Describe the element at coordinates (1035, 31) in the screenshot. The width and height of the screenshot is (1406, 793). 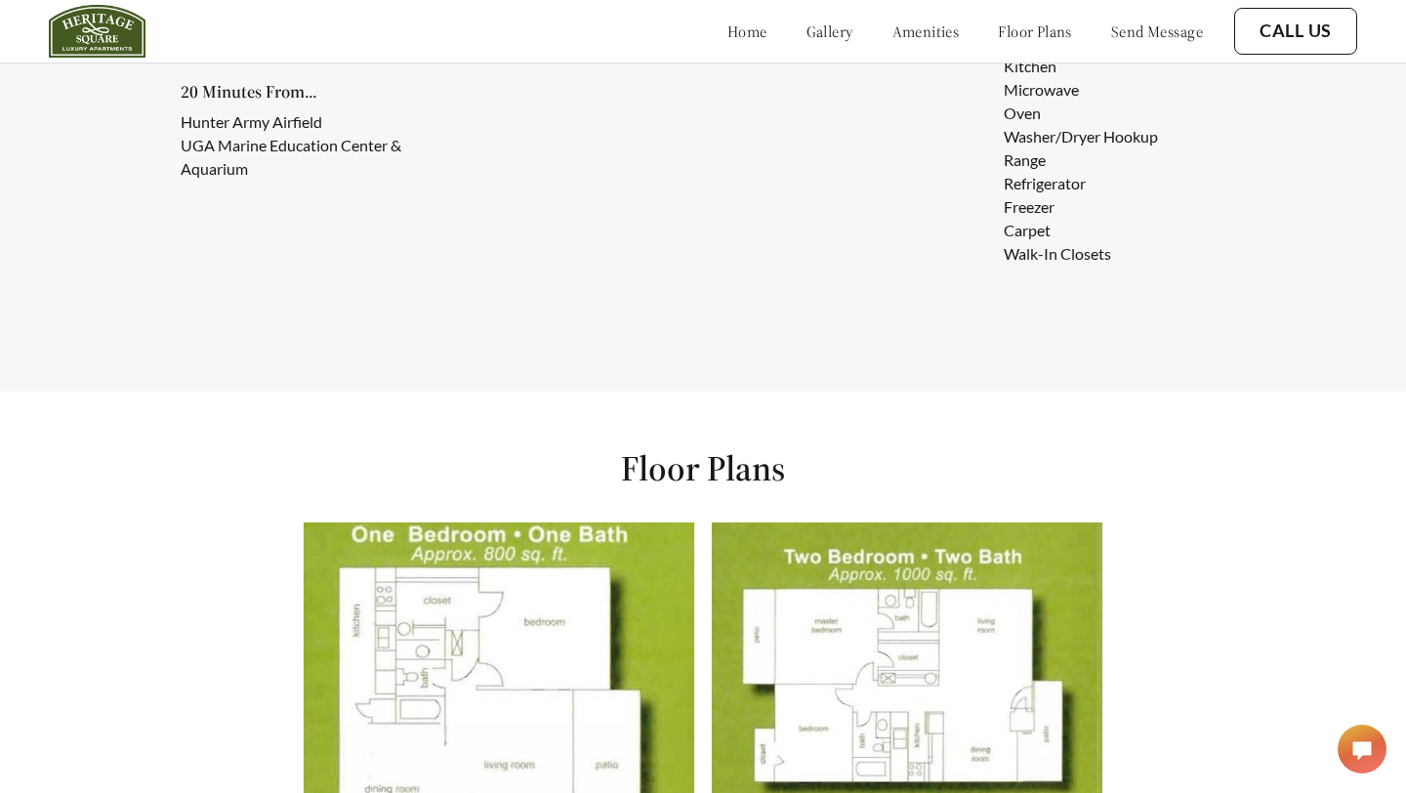
I see `a: floor plans` at that location.